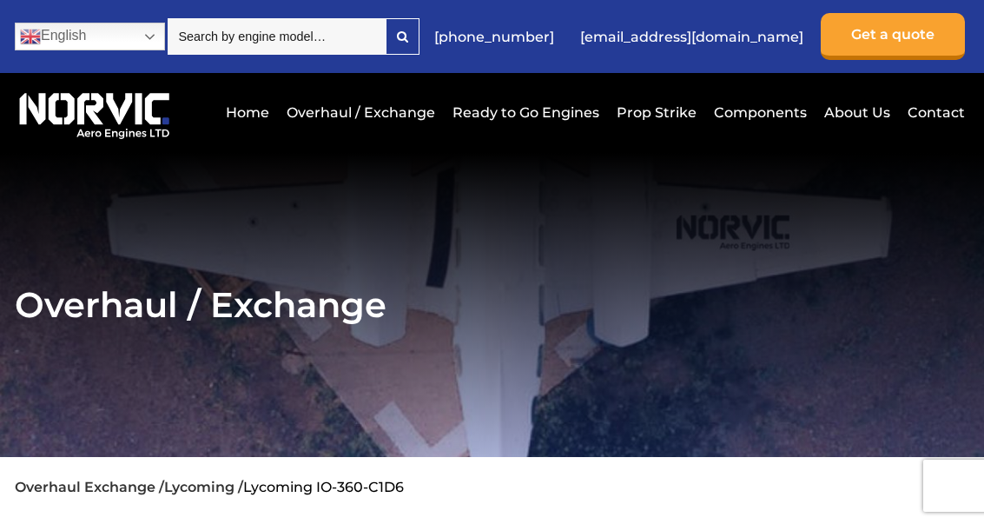 The width and height of the screenshot is (984, 524). What do you see at coordinates (94, 113) in the screenshot?
I see `img: Norvic Aero Engines logo` at bounding box center [94, 113].